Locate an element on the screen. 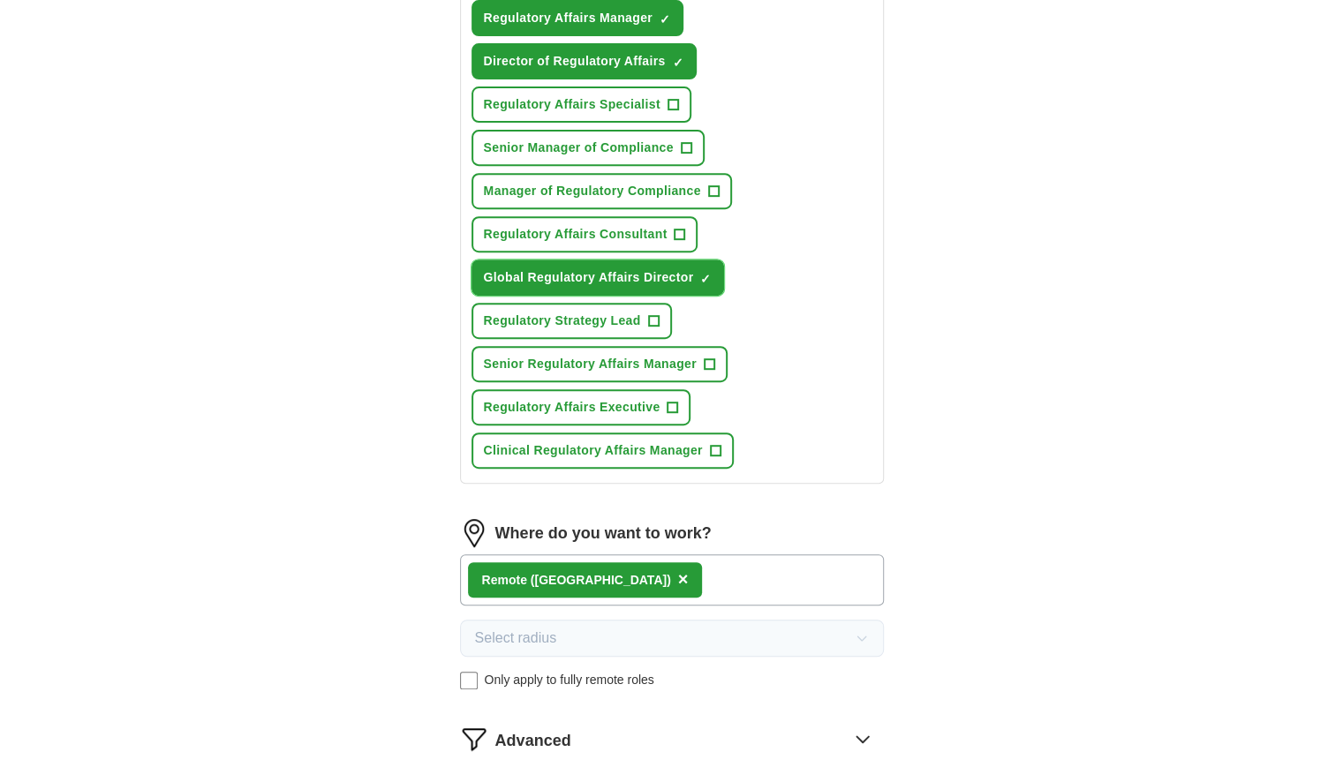  button: Clinical Regulatory Affairs Manager is located at coordinates (602, 450).